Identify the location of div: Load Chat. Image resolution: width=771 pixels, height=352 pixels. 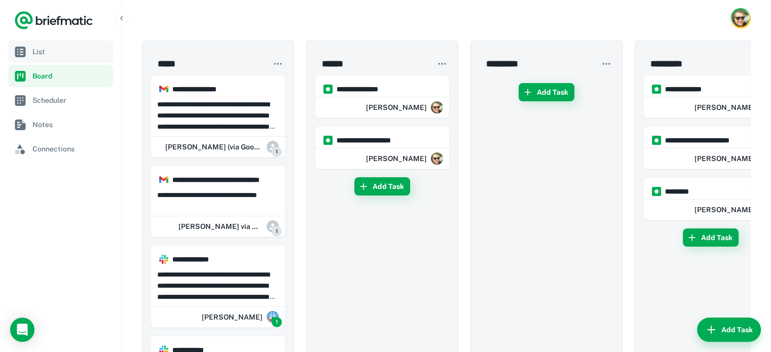
(22, 330).